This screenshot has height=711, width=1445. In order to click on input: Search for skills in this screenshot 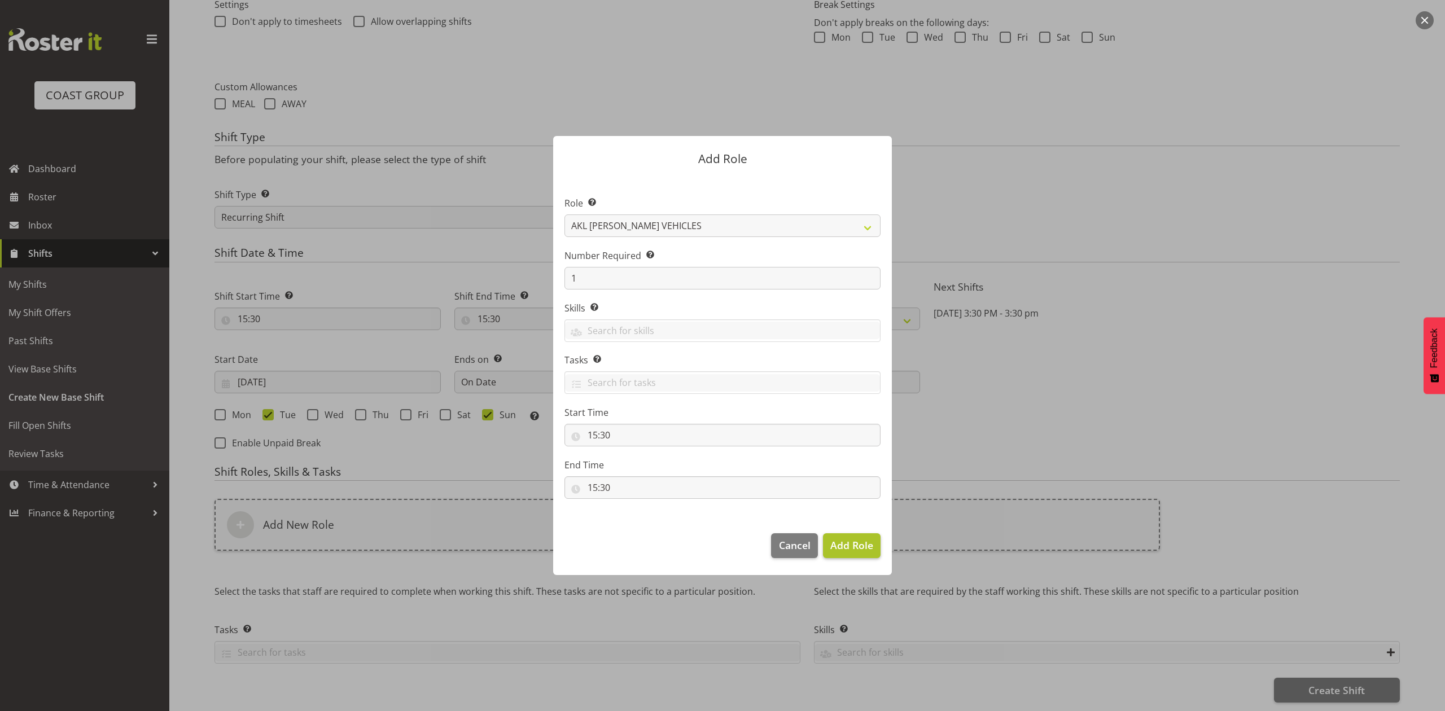, I will do `click(722, 330)`.